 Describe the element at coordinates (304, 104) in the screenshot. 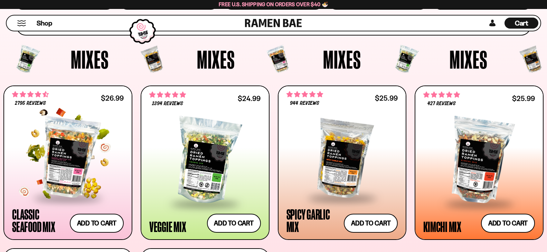

I see `span: 944 reviews` at that location.